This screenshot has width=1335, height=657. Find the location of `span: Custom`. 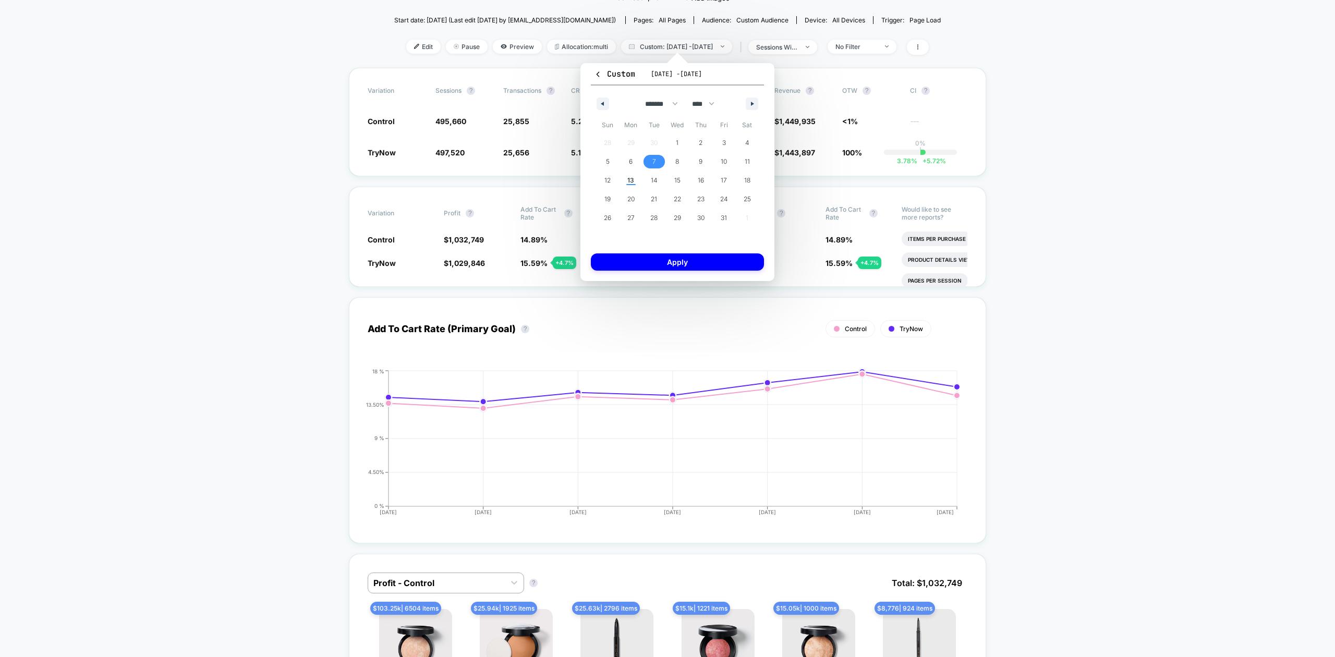

span: Custom is located at coordinates (614, 74).